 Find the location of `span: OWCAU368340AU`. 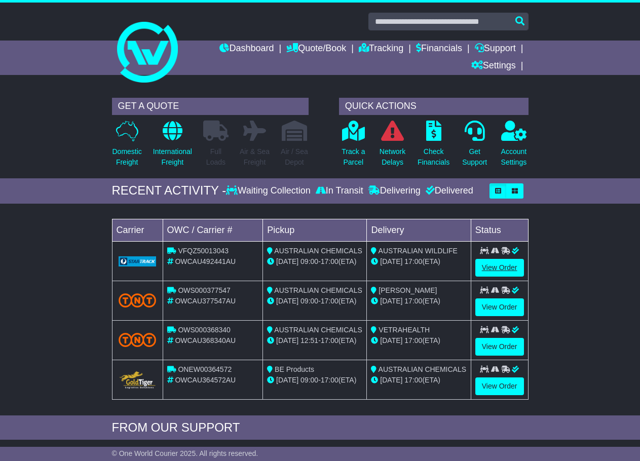

span: OWCAU368340AU is located at coordinates (205, 340).